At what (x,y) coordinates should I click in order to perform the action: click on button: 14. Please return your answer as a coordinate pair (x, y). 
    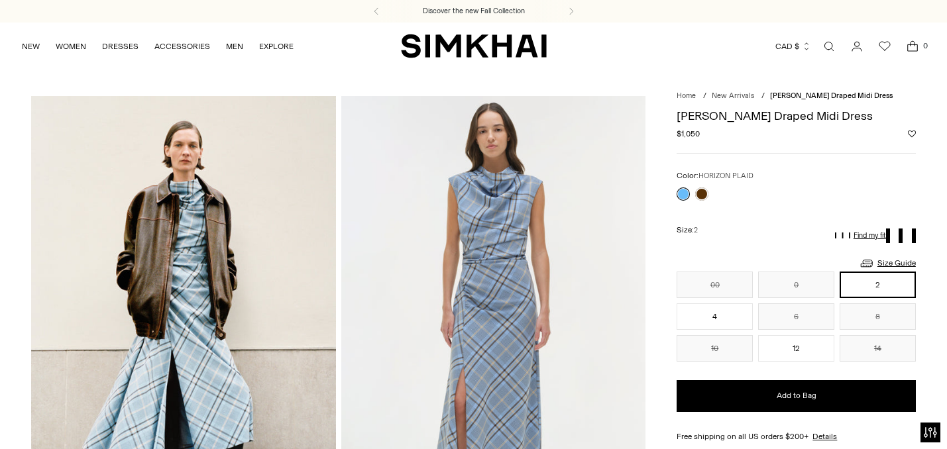
    Looking at the image, I should click on (877, 348).